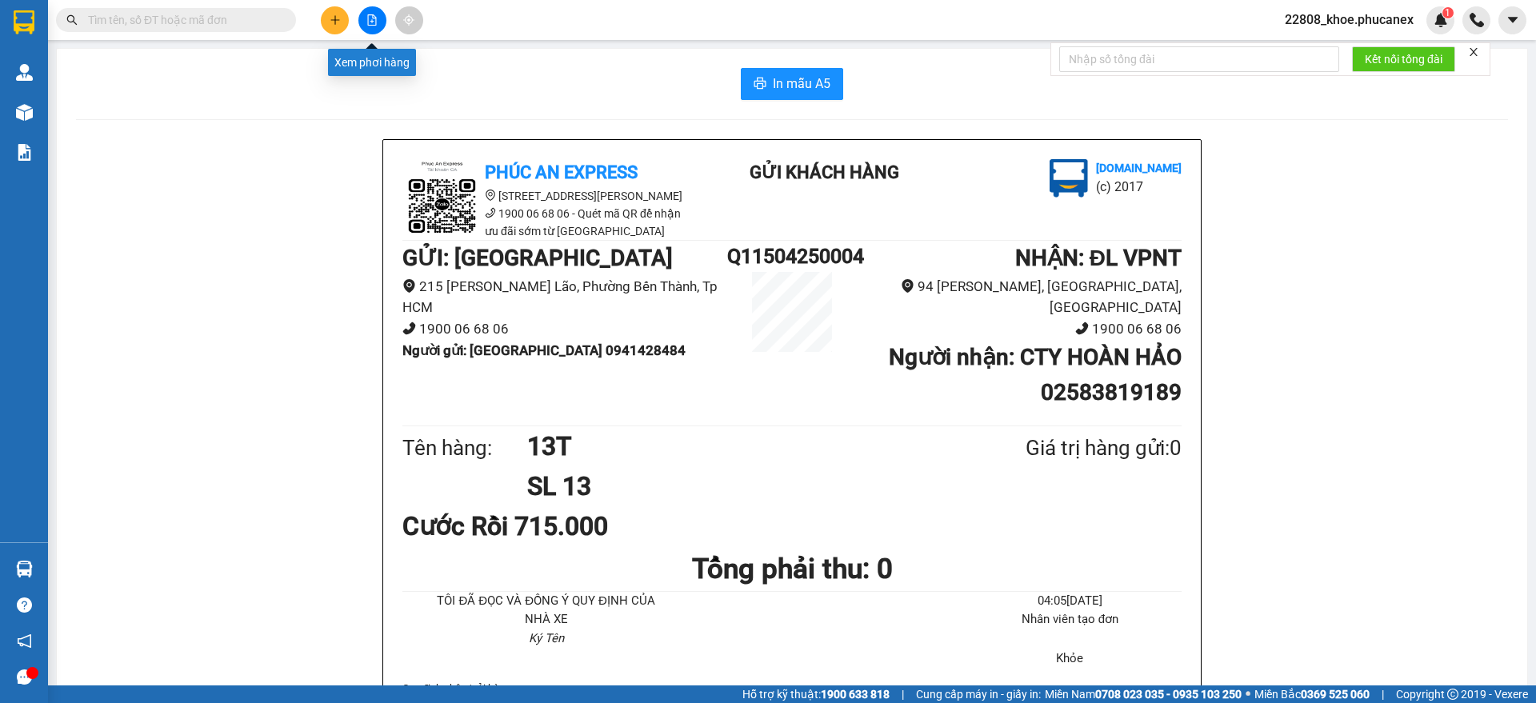  I want to click on img: solution-icon, so click(24, 152).